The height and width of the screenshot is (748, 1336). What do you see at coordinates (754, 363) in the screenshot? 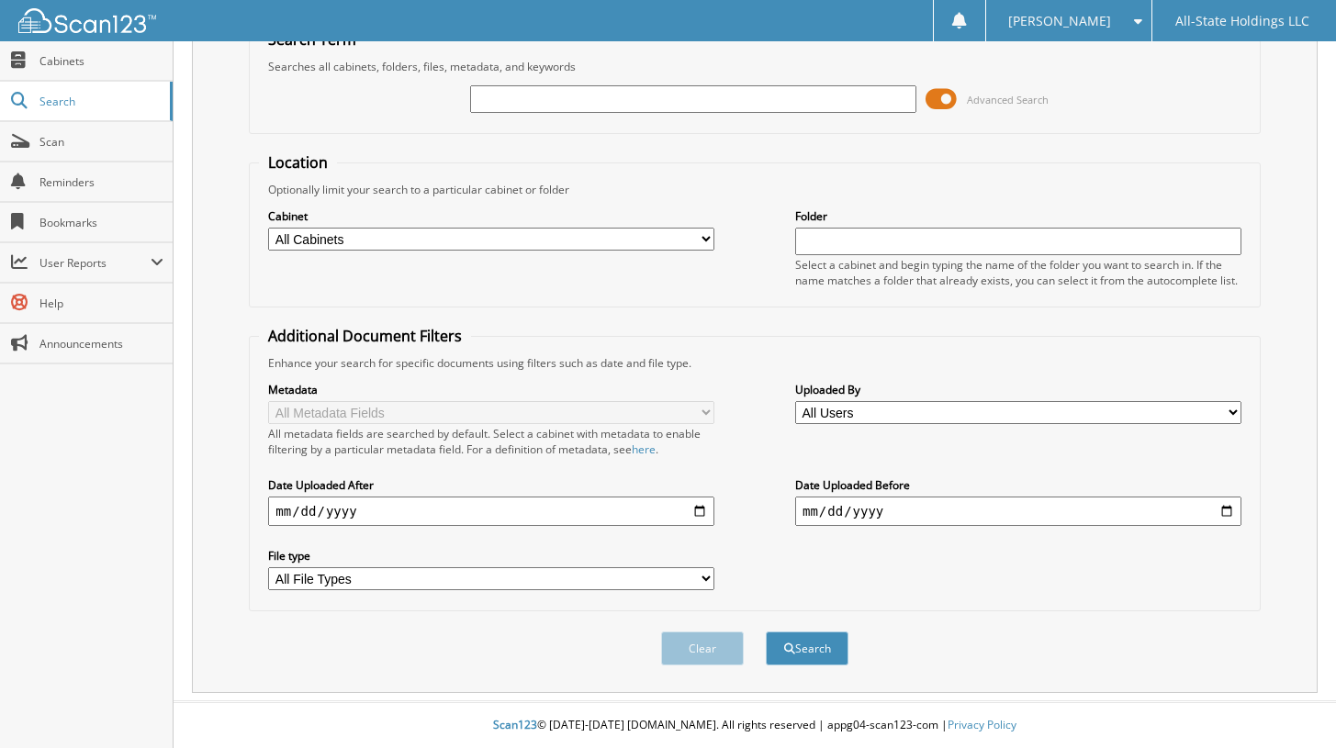
I see `div: Enhance your search for specific documents using filters such as date and file type.` at bounding box center [754, 363].